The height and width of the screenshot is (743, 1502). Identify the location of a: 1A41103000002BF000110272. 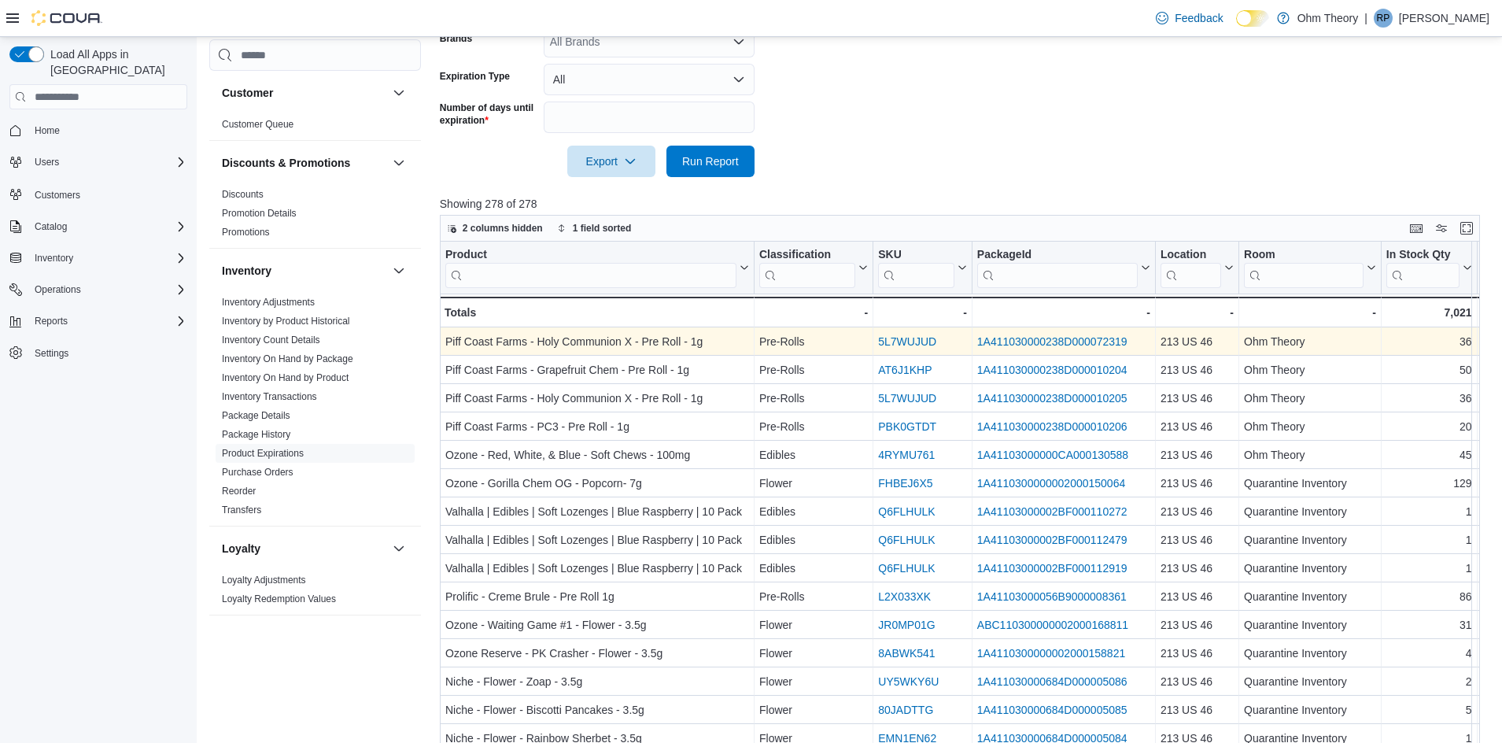
(1052, 511).